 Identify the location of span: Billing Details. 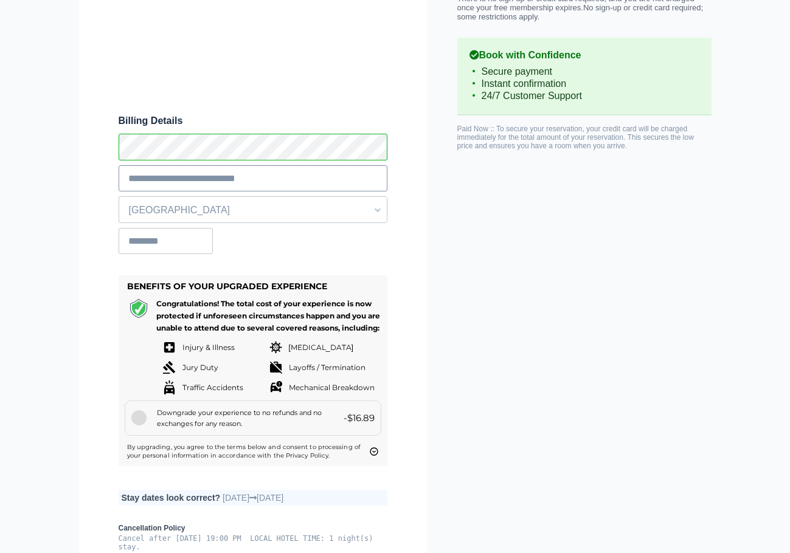
(253, 121).